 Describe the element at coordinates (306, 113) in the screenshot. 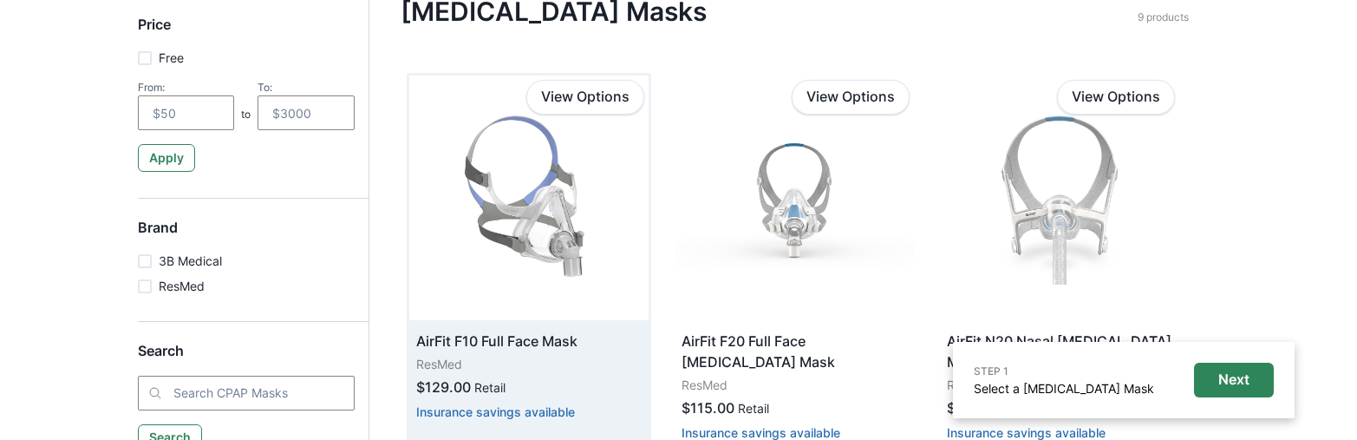

I see `input: $3000` at that location.